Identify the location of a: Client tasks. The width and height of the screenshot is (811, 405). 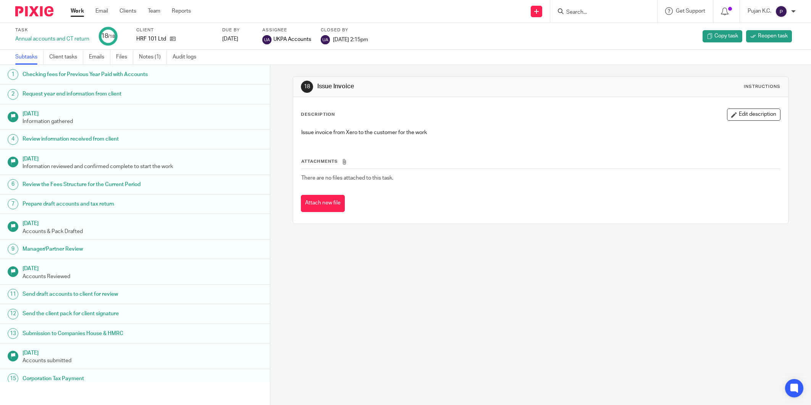
(66, 57).